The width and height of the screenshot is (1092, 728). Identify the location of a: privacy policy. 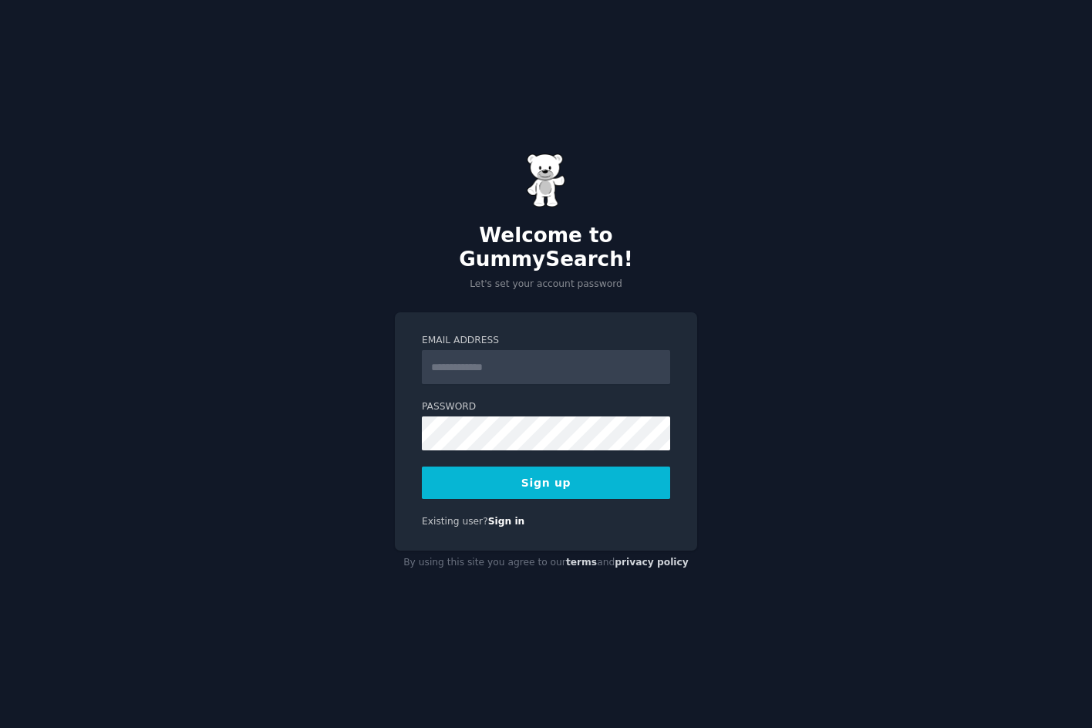
(651, 562).